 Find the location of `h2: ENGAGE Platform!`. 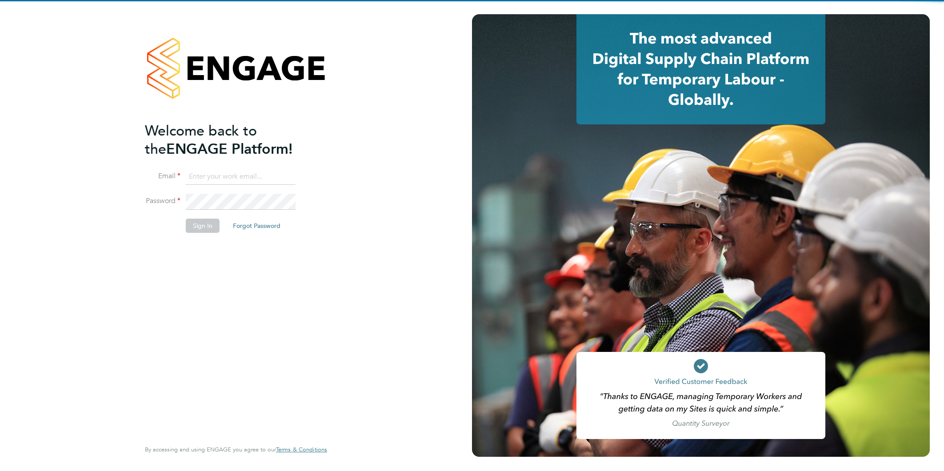

h2: ENGAGE Platform! is located at coordinates (232, 140).